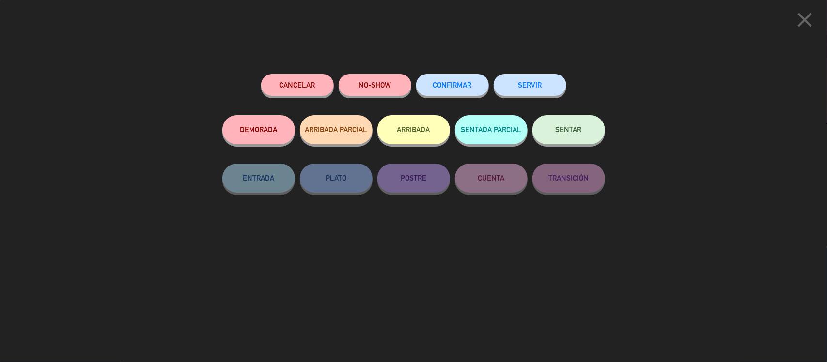 The height and width of the screenshot is (362, 827). I want to click on button: PLATO, so click(336, 178).